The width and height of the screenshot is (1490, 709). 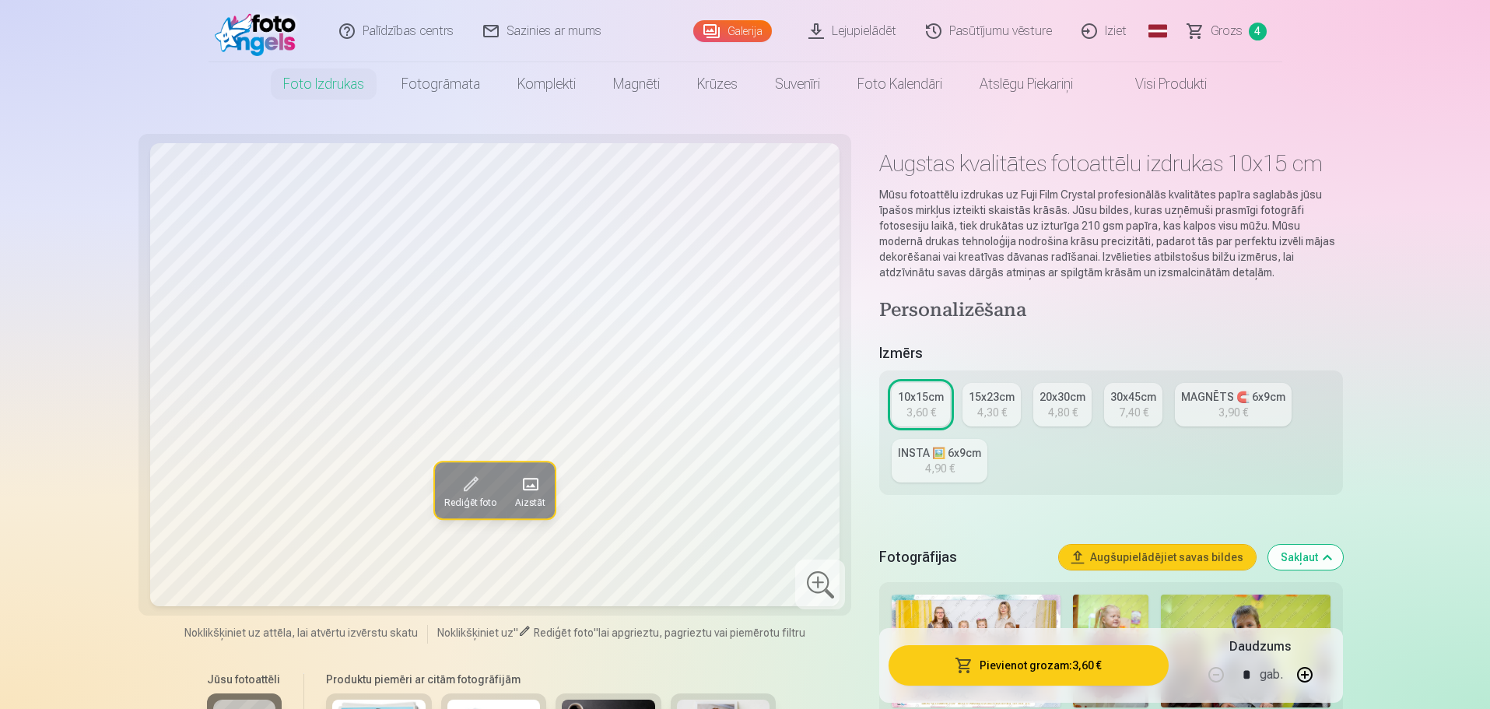 I want to click on div: 10x15cm, so click(x=920, y=397).